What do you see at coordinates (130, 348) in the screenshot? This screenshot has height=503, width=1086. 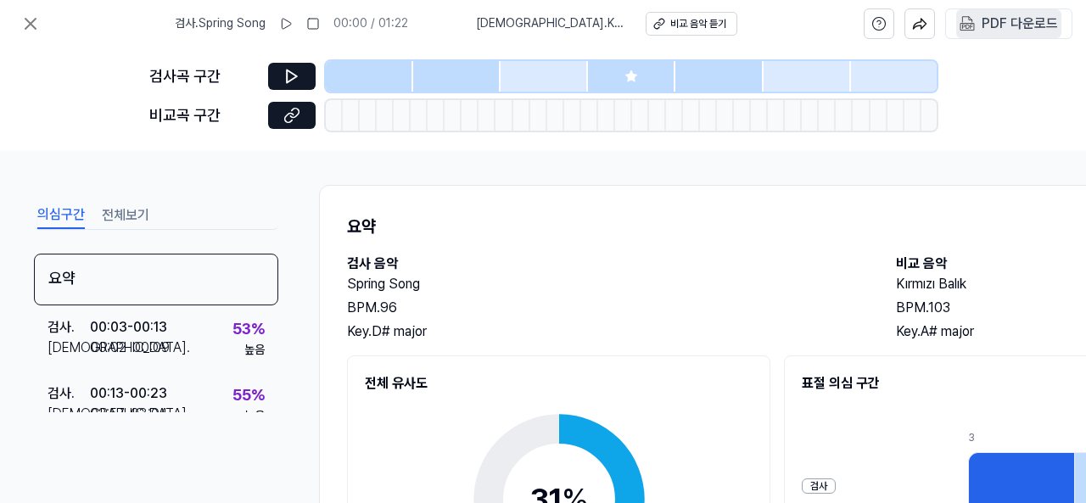 I see `div: 00:02 - 00:09` at bounding box center [130, 348].